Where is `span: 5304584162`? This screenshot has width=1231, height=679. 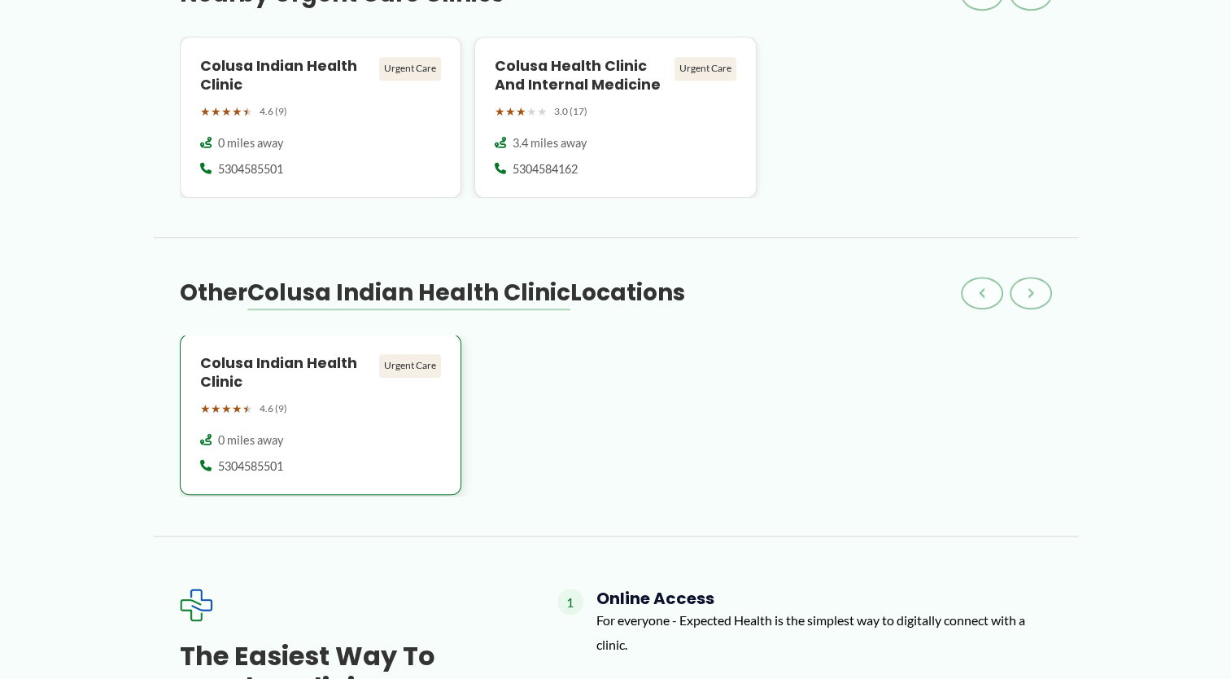 span: 5304584162 is located at coordinates (545, 169).